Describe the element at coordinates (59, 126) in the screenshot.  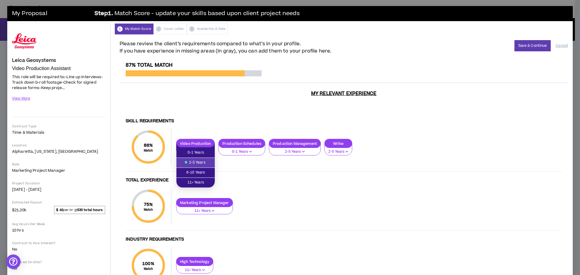
I see `p: Contract Type` at that location.